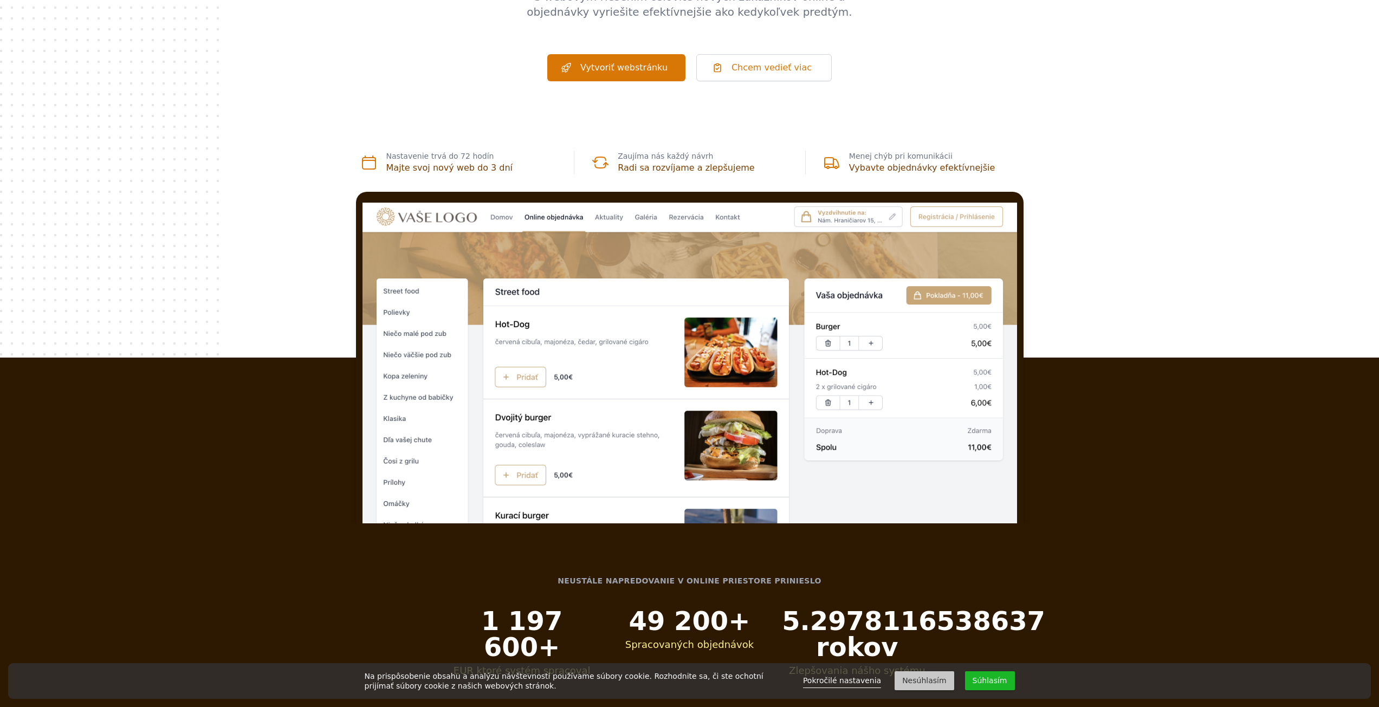  What do you see at coordinates (616, 68) in the screenshot?
I see `a: Vytvoriť webstránku` at bounding box center [616, 68].